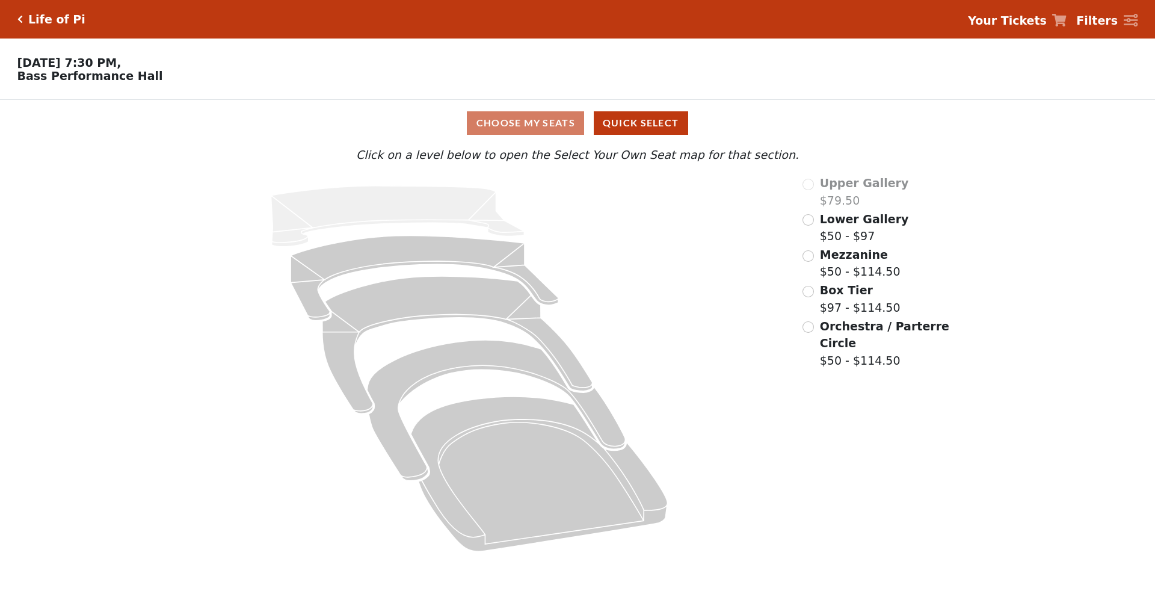 The height and width of the screenshot is (597, 1155). What do you see at coordinates (846, 290) in the screenshot?
I see `span: Box Tier` at bounding box center [846, 290].